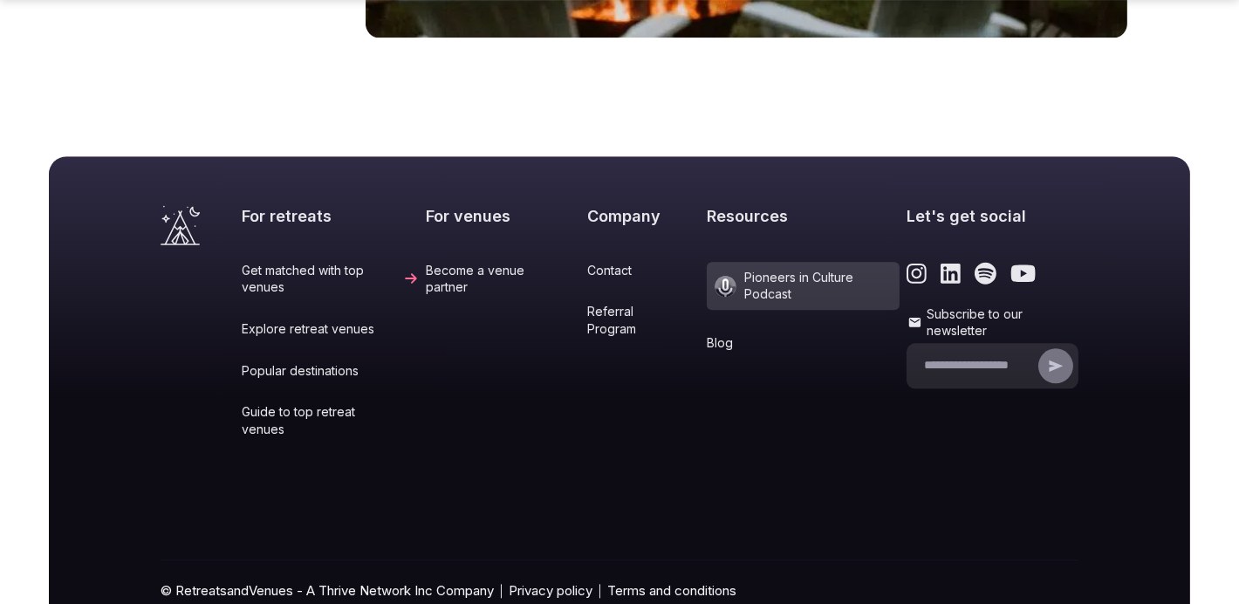  I want to click on h2: For venues, so click(503, 215).